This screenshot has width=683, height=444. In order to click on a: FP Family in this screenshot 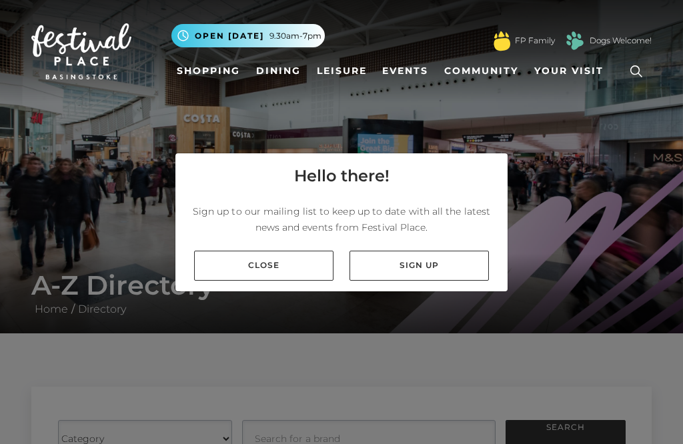, I will do `click(535, 41)`.